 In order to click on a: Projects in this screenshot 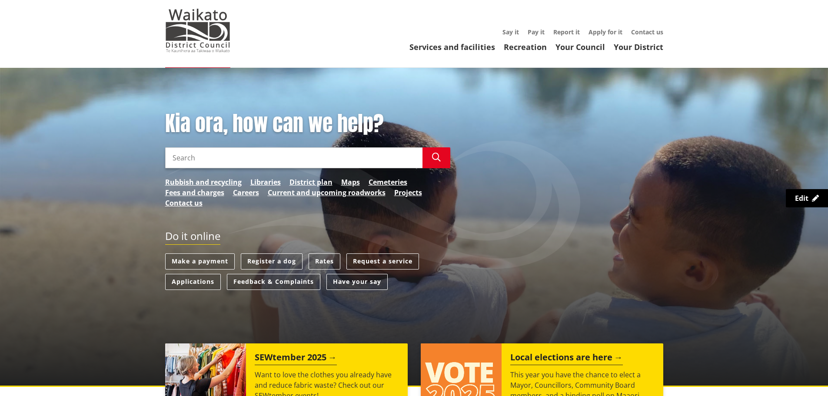, I will do `click(408, 192)`.